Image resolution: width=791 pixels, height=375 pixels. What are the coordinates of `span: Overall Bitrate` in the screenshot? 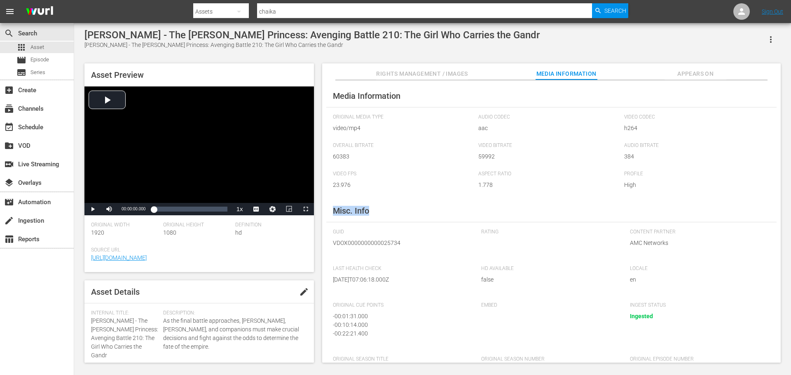 It's located at (404, 146).